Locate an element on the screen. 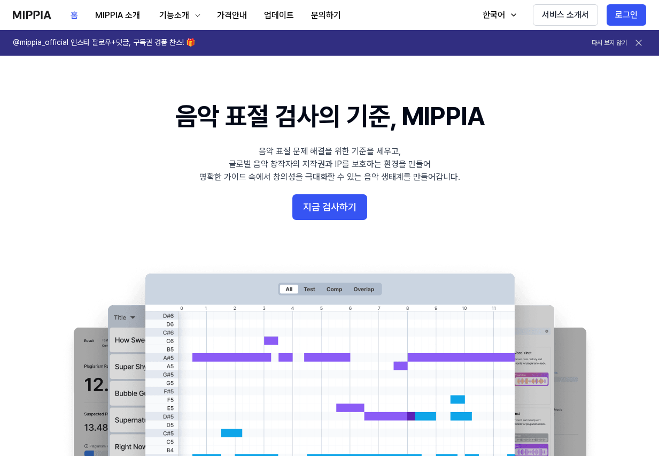 The image size is (659, 456). a: 서비스 소개서 is located at coordinates (566, 15).